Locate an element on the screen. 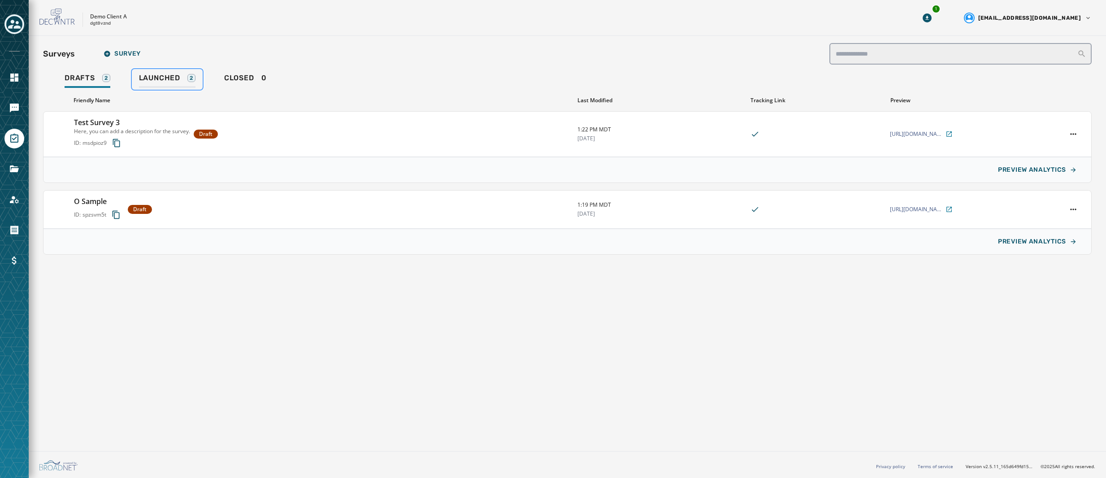 The width and height of the screenshot is (1106, 478). span: v2.5.11_165d649fd1592c218755210ebffa1e5a55c3084e is located at coordinates (1008, 466).